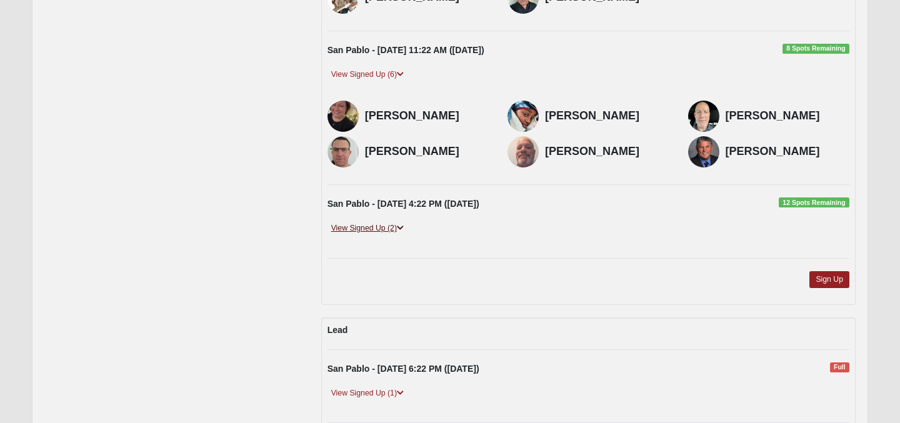 The image size is (900, 423). Describe the element at coordinates (523, 152) in the screenshot. I see `img: Steve Rhyne` at that location.